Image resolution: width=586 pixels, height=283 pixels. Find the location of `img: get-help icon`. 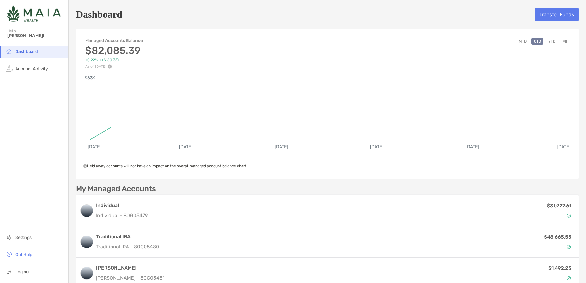

img: get-help icon is located at coordinates (9, 255).